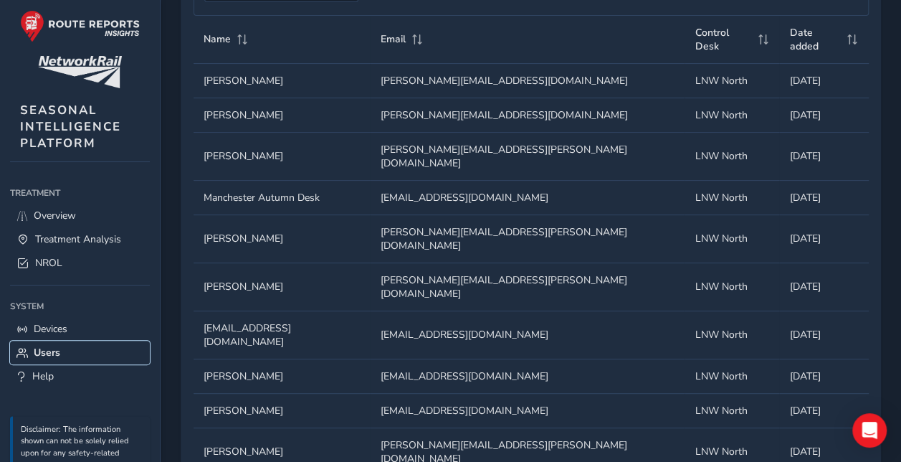 This screenshot has width=901, height=462. Describe the element at coordinates (80, 72) in the screenshot. I see `img: customer logo` at that location.